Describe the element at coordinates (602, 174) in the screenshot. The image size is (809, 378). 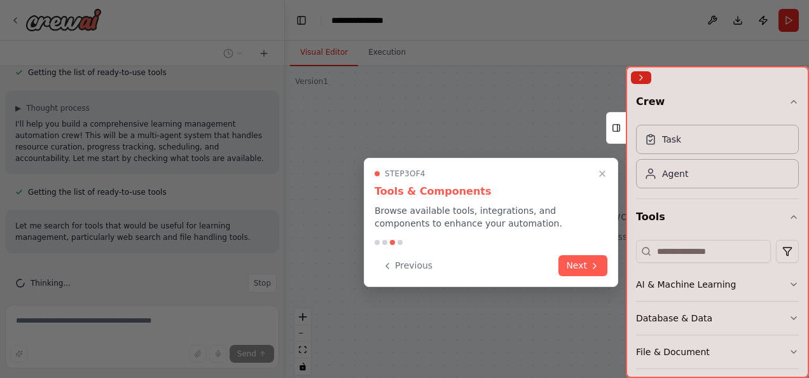
I see `button: Close walkthrough` at that location.